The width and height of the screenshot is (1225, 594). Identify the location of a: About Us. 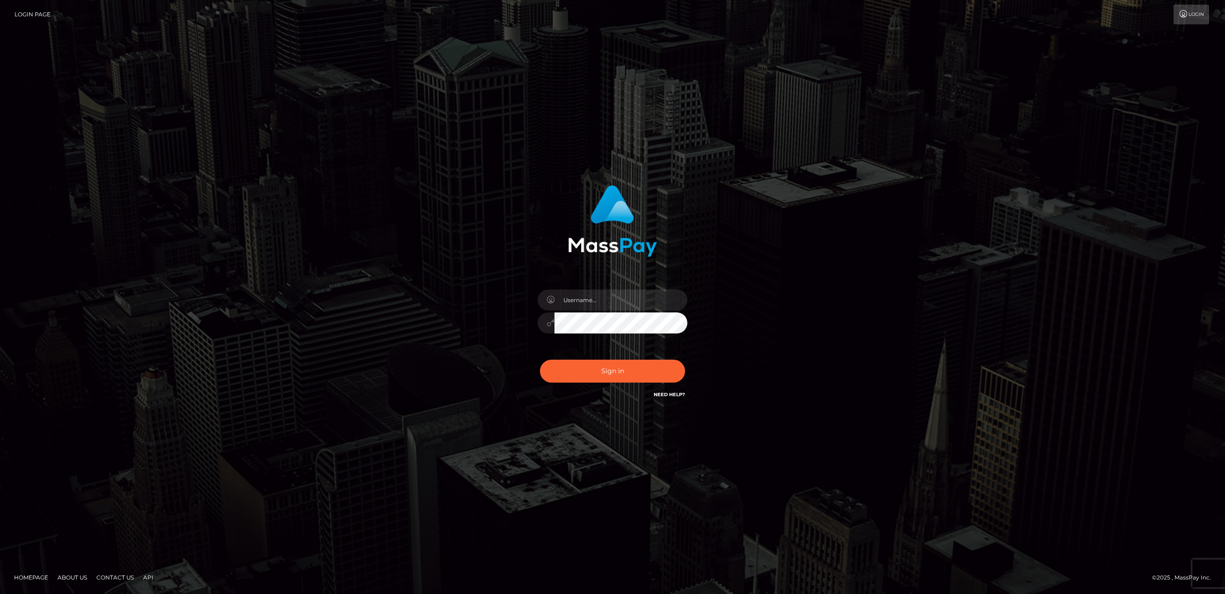
(72, 577).